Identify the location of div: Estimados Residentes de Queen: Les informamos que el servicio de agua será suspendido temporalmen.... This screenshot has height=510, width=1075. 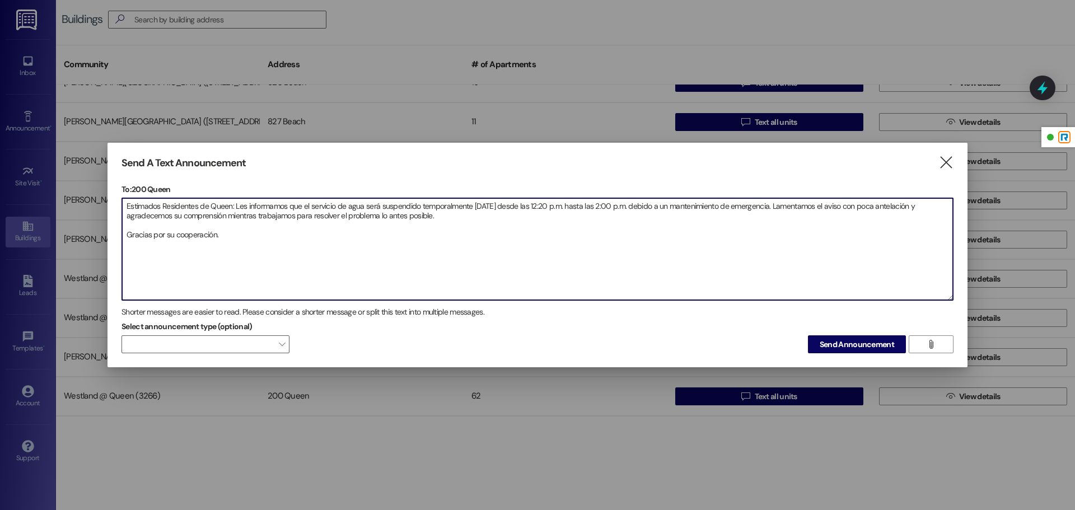
(537, 249).